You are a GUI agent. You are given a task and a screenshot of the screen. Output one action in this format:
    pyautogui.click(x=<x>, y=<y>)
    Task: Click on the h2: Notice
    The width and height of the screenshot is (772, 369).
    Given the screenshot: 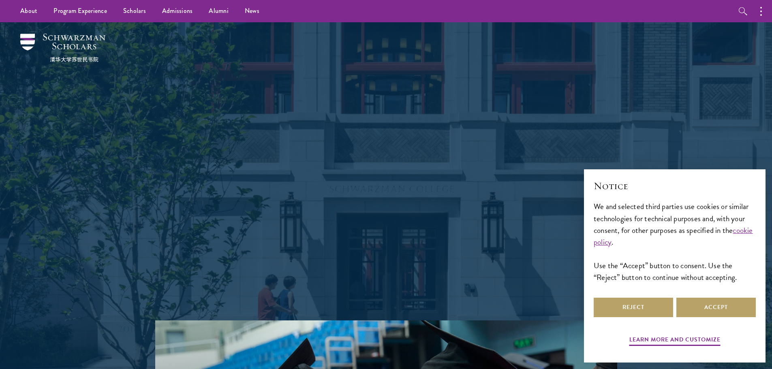 What is the action you would take?
    pyautogui.click(x=674, y=186)
    